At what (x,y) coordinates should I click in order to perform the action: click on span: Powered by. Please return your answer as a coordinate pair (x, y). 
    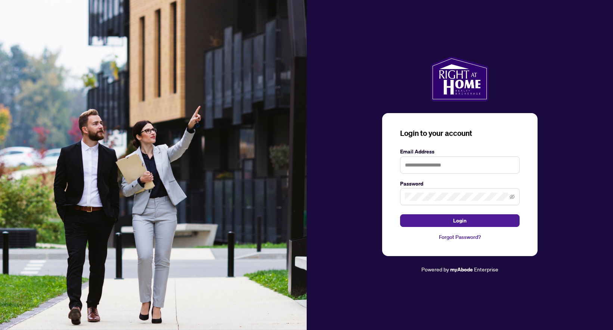
    Looking at the image, I should click on (435, 269).